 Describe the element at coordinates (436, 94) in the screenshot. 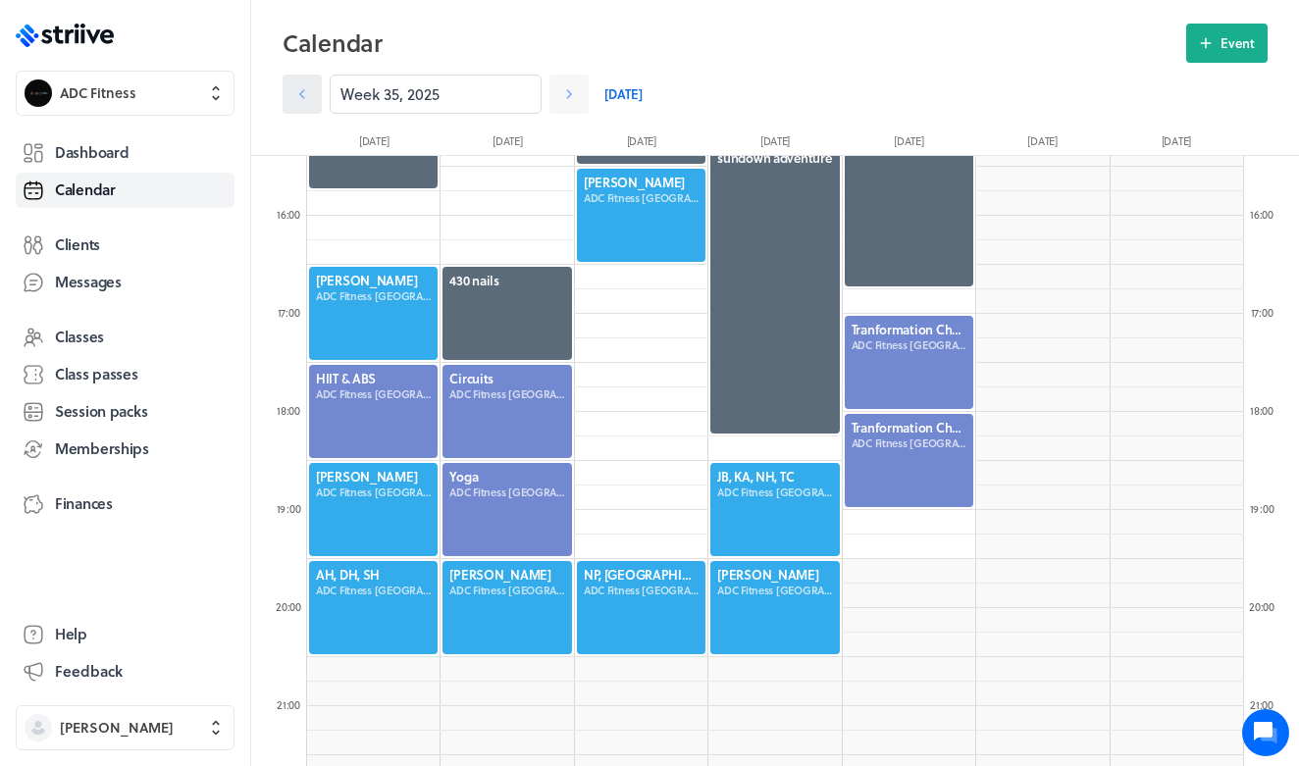

I see `input: YYYY-M-D` at that location.